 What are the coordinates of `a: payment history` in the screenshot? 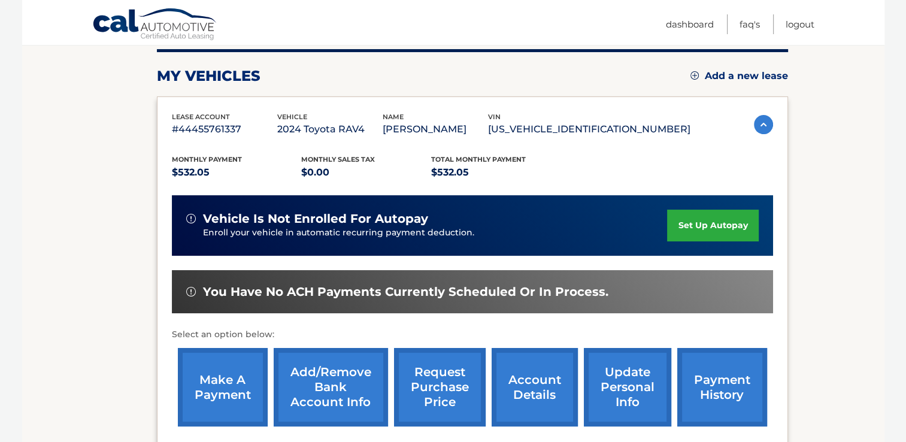 It's located at (722, 387).